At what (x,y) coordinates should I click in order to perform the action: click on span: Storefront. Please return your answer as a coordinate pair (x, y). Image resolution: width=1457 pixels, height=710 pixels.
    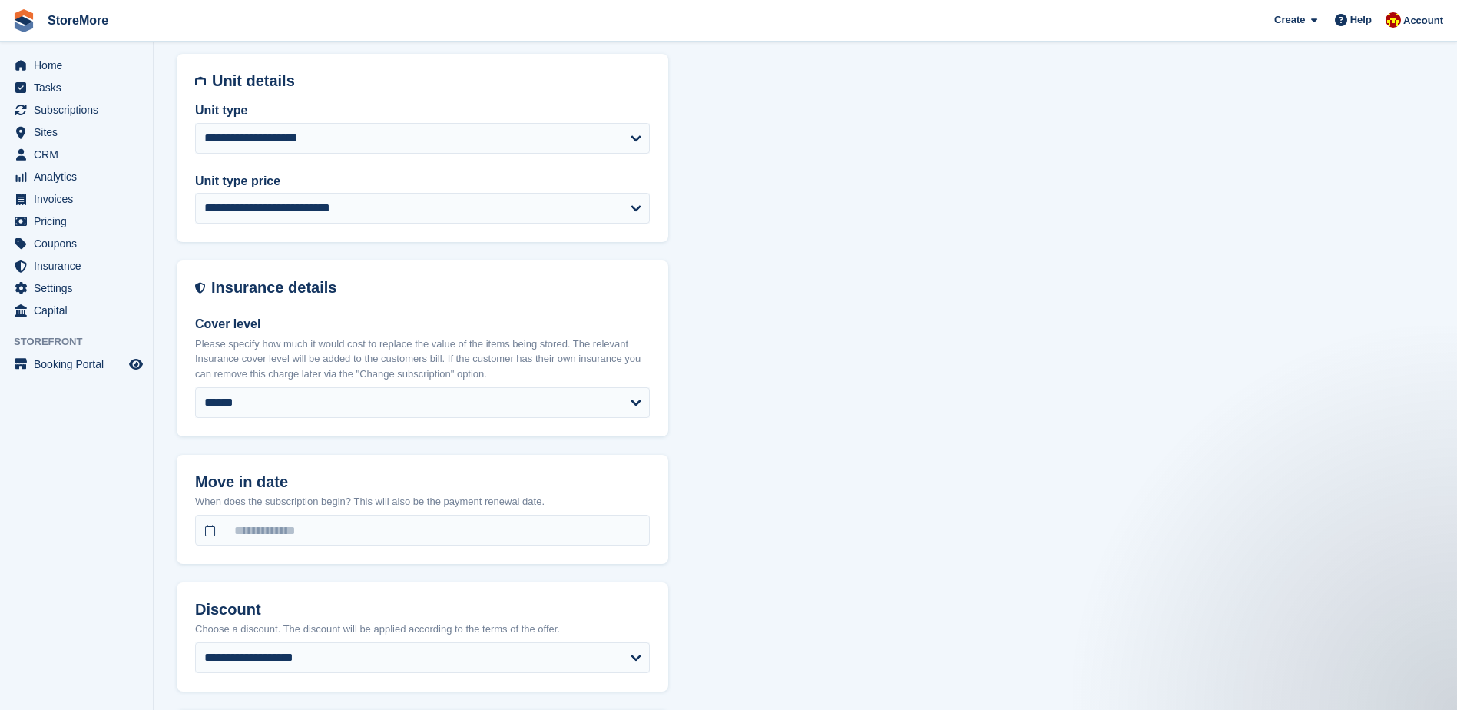
    Looking at the image, I should click on (83, 342).